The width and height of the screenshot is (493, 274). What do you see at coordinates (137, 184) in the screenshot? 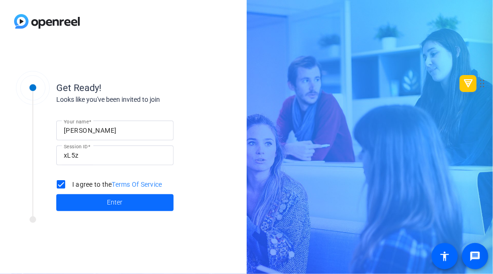
I see `a: Terms Of Service` at bounding box center [137, 184].